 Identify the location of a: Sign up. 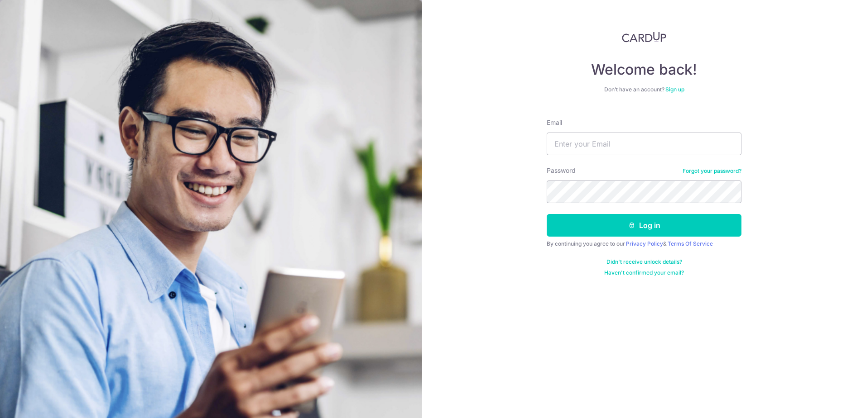
(675, 89).